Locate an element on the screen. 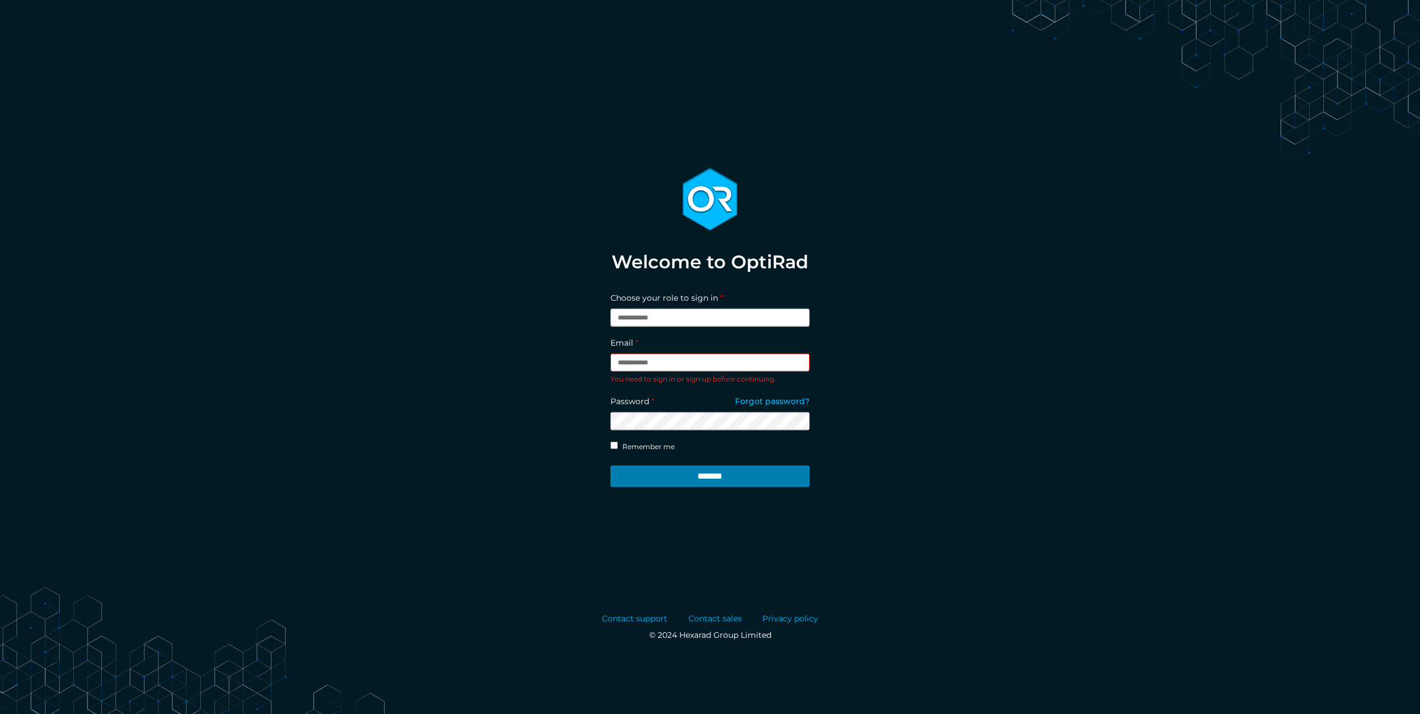 The image size is (1420, 714). label: Remember me is located at coordinates (648, 447).